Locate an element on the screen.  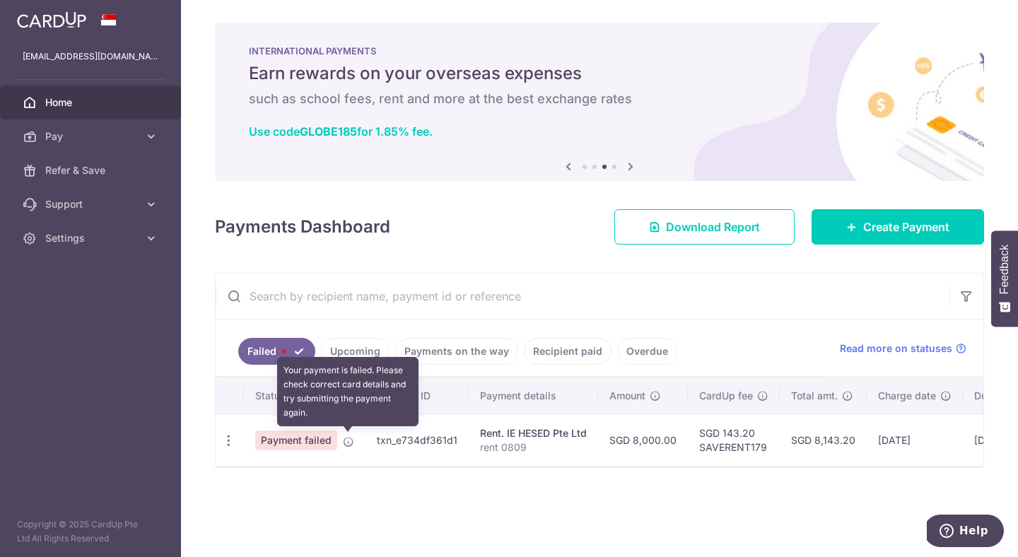
span: Pay is located at coordinates (92, 136).